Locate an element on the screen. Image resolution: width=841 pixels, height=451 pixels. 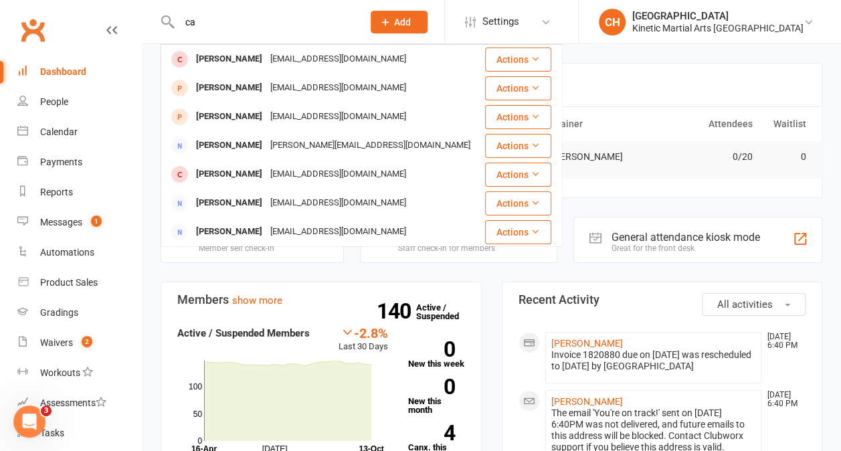
div: Workouts is located at coordinates (60, 372).